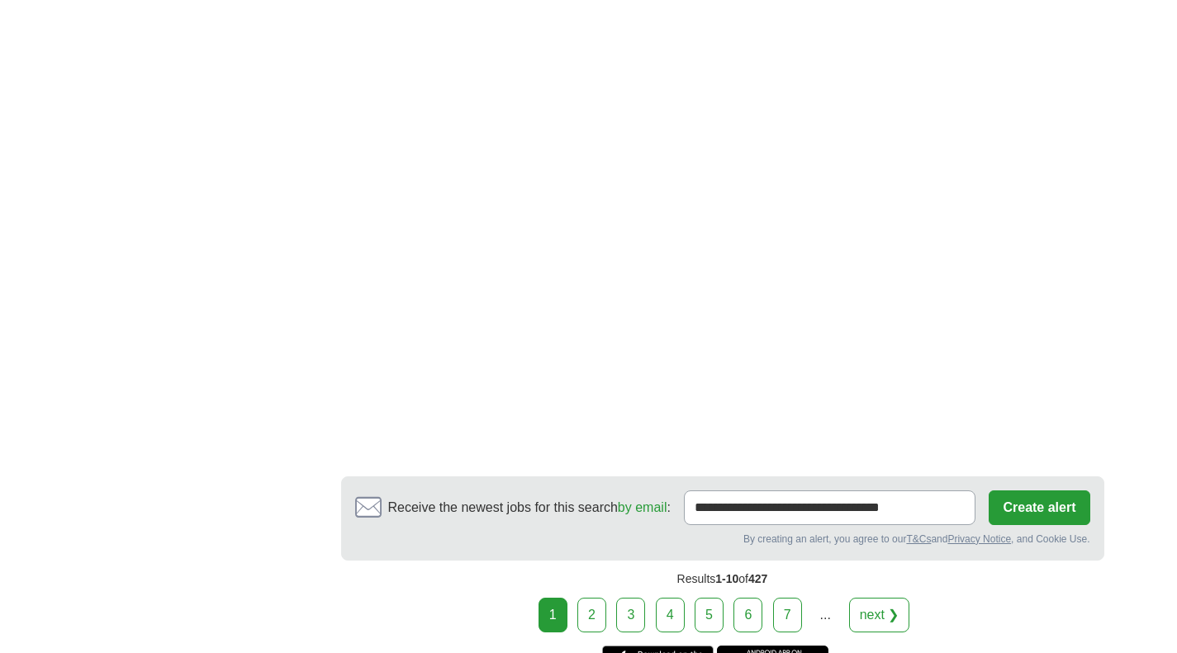 The image size is (1177, 653). Describe the element at coordinates (1039, 508) in the screenshot. I see `button: Create alert` at that location.